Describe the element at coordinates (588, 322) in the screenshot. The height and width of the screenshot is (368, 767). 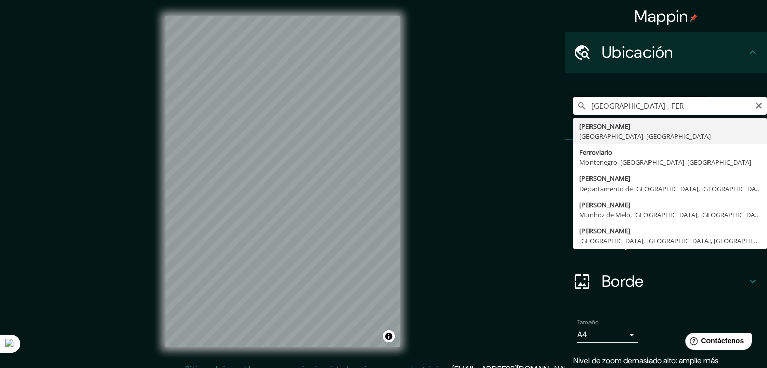
I see `font: Tamaño` at that location.